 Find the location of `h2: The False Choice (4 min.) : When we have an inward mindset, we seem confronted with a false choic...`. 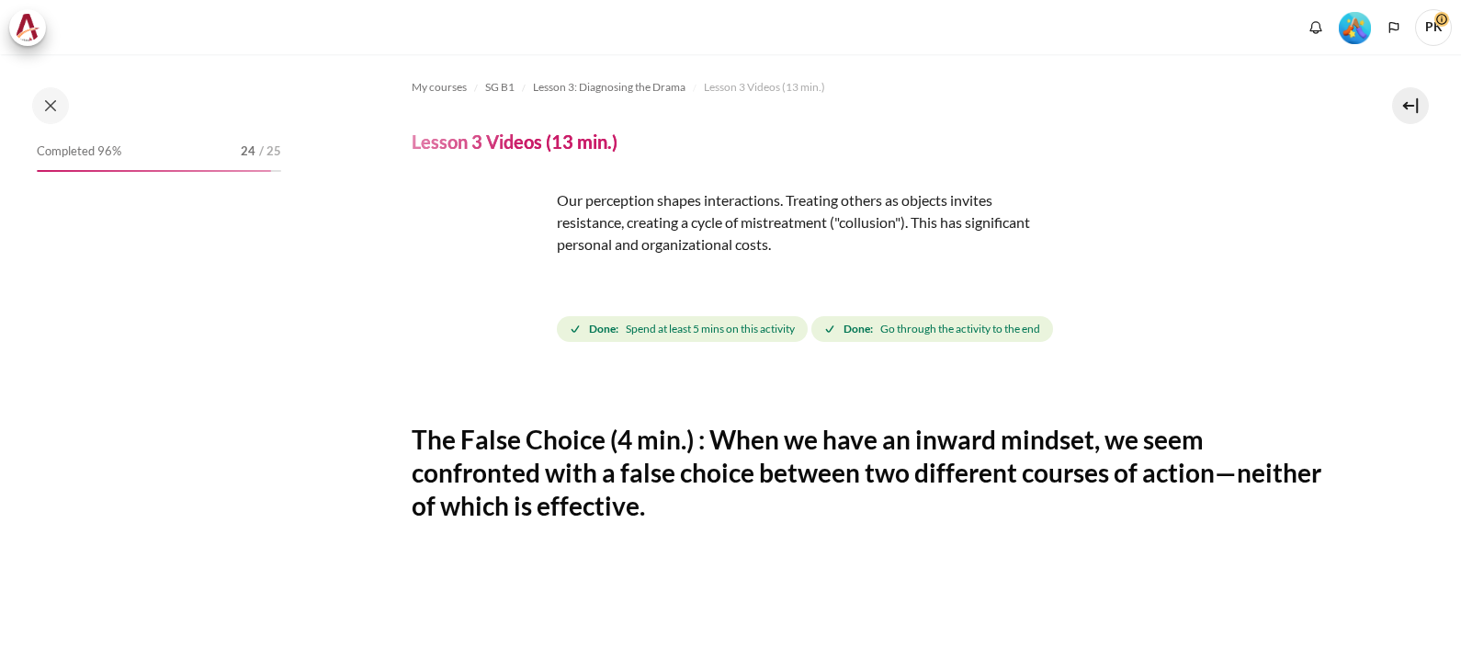

h2: The False Choice (4 min.) : When we have an inward mindset, we seem confronted with a false choic... is located at coordinates (871, 472).